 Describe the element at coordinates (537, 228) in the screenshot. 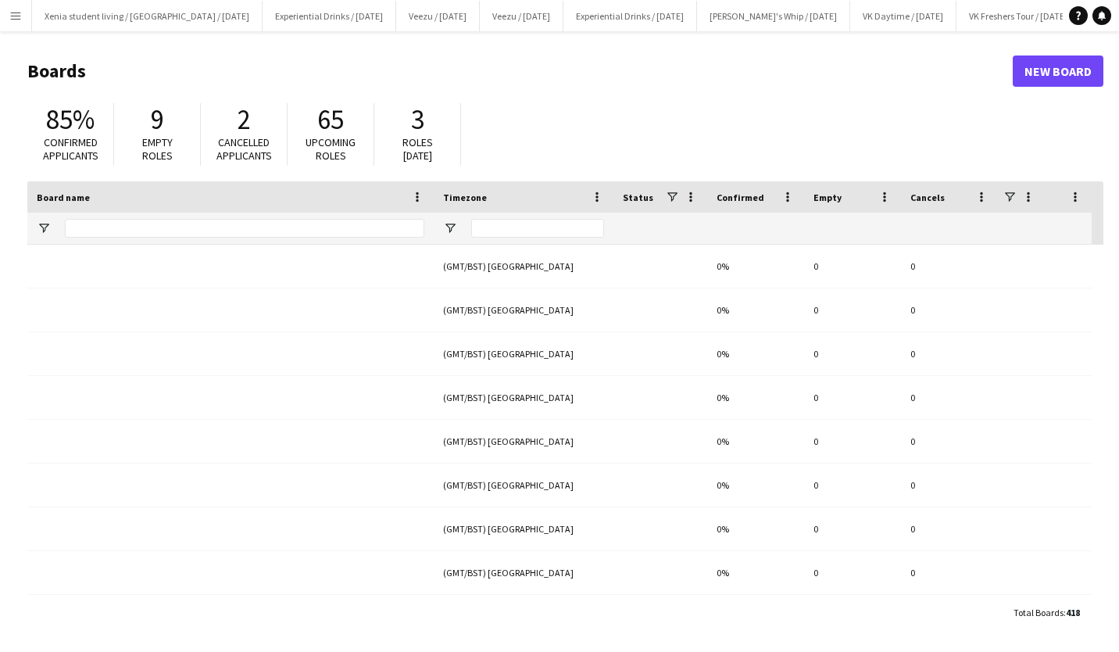

I see `input: Timezone Filter Input` at that location.